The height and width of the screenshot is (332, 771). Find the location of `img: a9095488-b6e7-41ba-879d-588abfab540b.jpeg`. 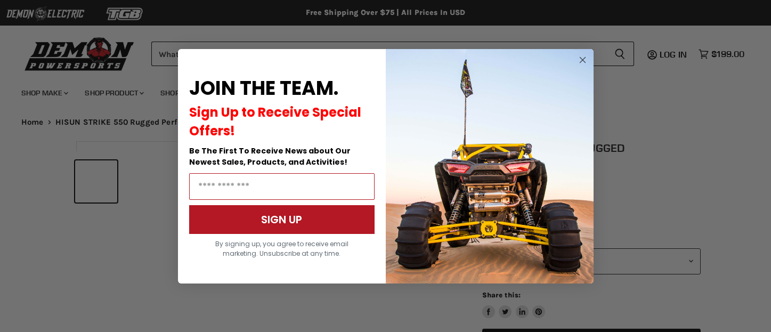

img: a9095488-b6e7-41ba-879d-588abfab540b.jpeg is located at coordinates (490, 166).